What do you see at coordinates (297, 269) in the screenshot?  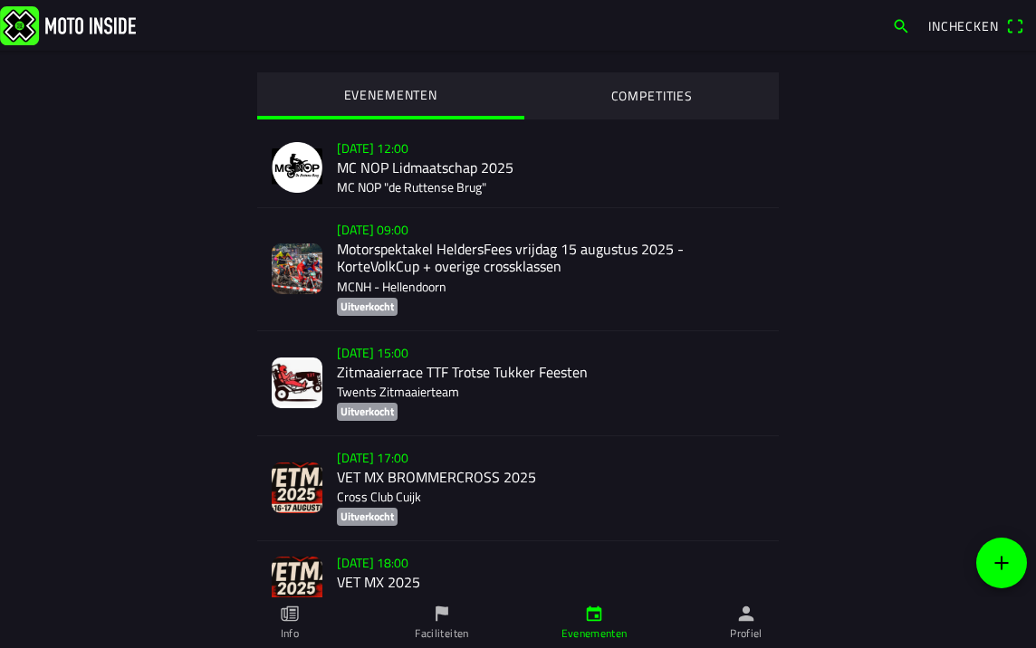 I see `img: ToOTEnApZJVj9Pzz1xRwSzyklFozcXcY1oM9IXHl.jpg` at bounding box center [297, 269].